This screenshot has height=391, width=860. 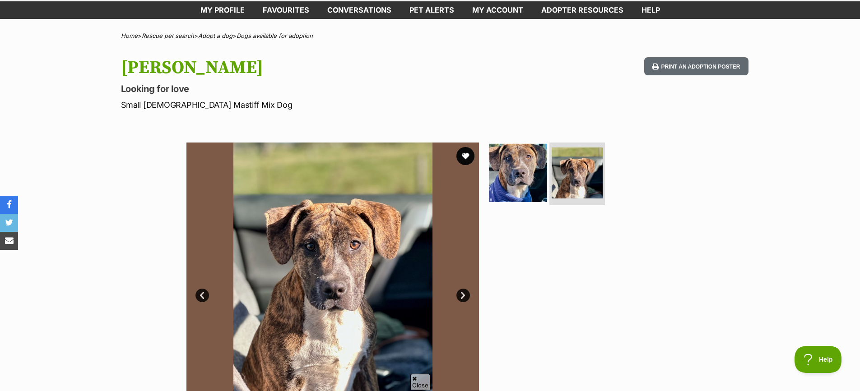 I want to click on a: Next, so click(x=463, y=296).